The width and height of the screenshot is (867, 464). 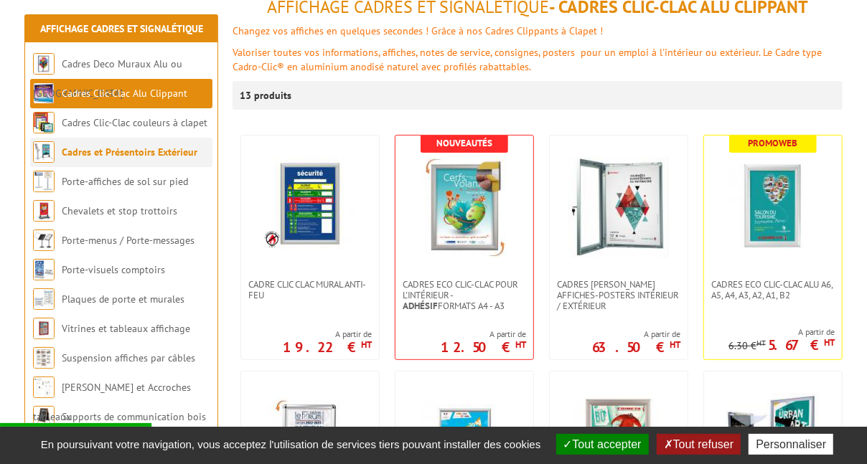 What do you see at coordinates (266, 95) in the screenshot?
I see `p: 13 produits` at bounding box center [266, 95].